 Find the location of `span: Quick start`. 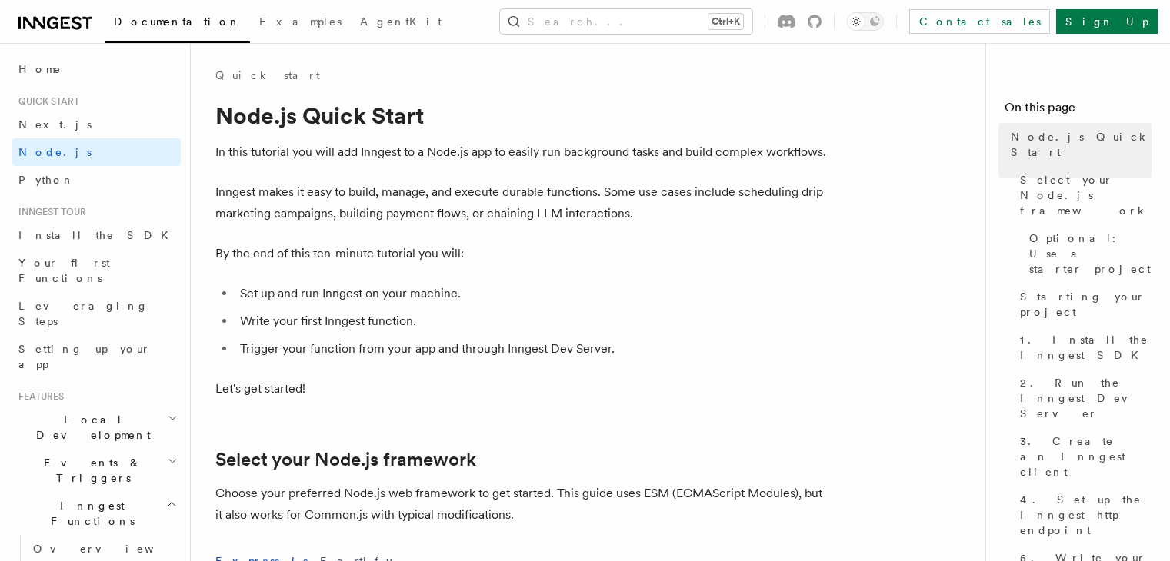

span: Quick start is located at coordinates (45, 102).